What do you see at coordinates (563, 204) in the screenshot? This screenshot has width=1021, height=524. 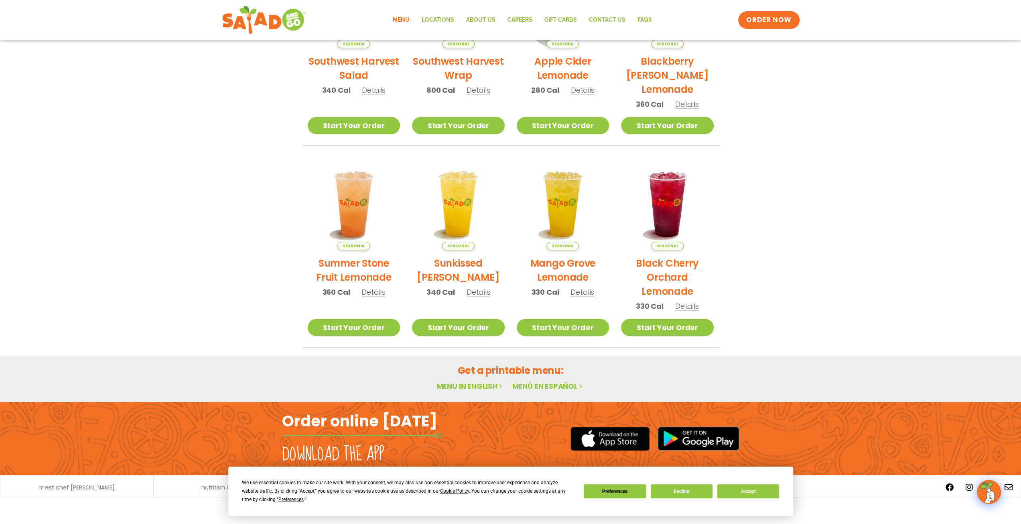 I see `img: Product photo for Mango Grove Lemonade` at bounding box center [563, 204].